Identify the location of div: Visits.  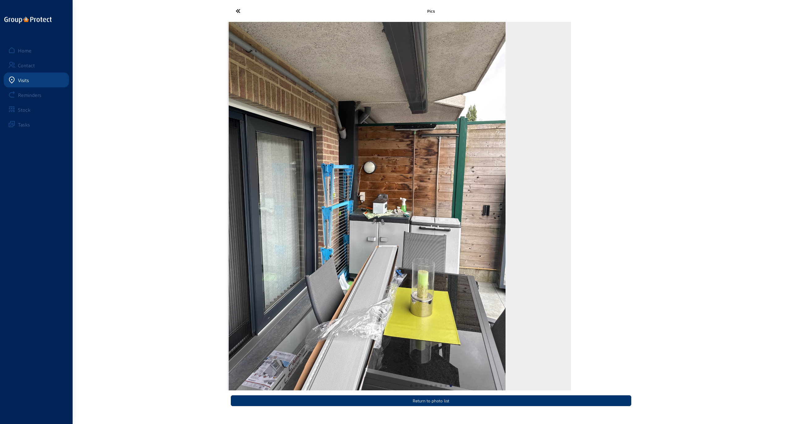
(23, 80).